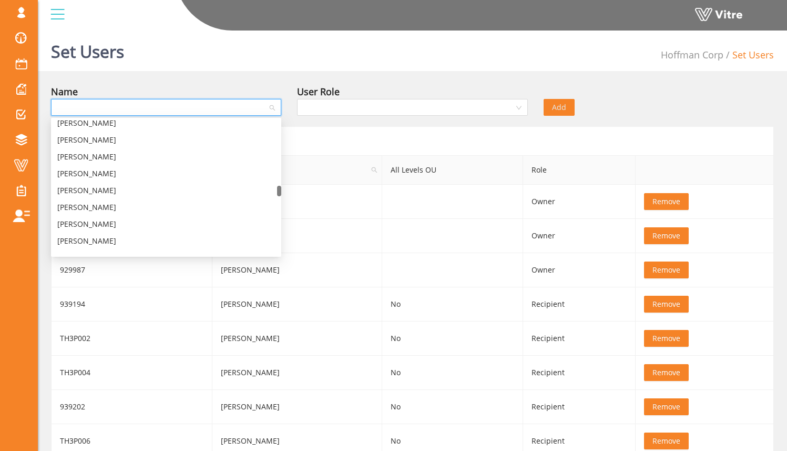 The width and height of the screenshot is (787, 451). What do you see at coordinates (166, 241) in the screenshot?
I see `div: Mitchell Ricker` at bounding box center [166, 241].